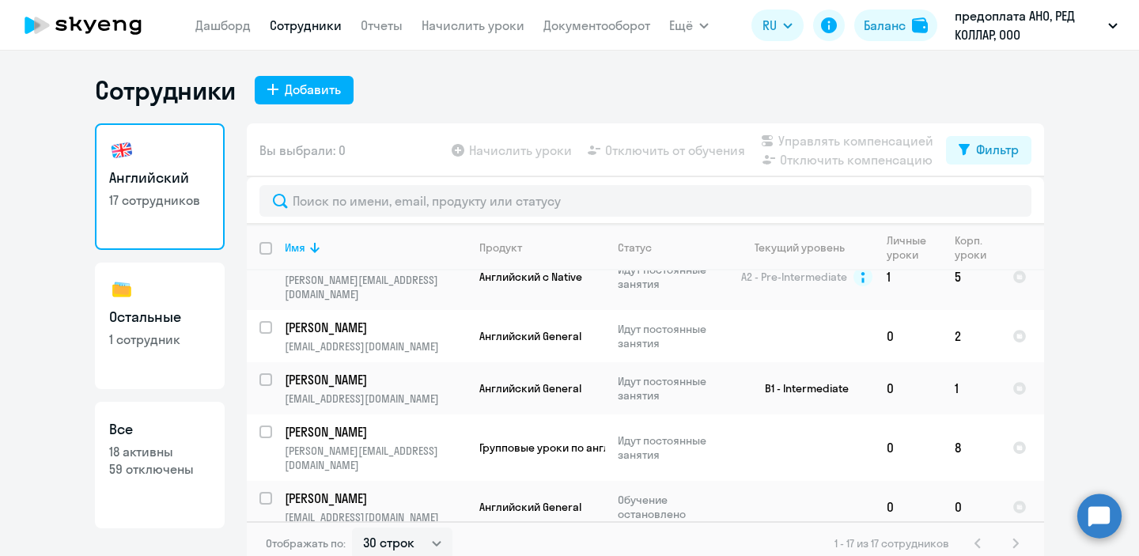 Image resolution: width=1139 pixels, height=556 pixels. What do you see at coordinates (160, 452) in the screenshot?
I see `p: 18 активны` at bounding box center [160, 452].